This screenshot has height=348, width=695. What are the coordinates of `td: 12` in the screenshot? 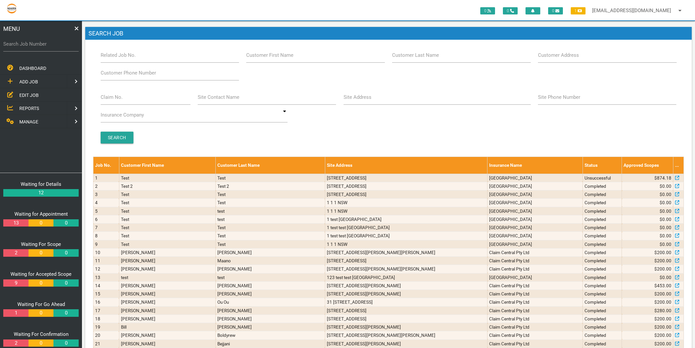 It's located at (106, 269).